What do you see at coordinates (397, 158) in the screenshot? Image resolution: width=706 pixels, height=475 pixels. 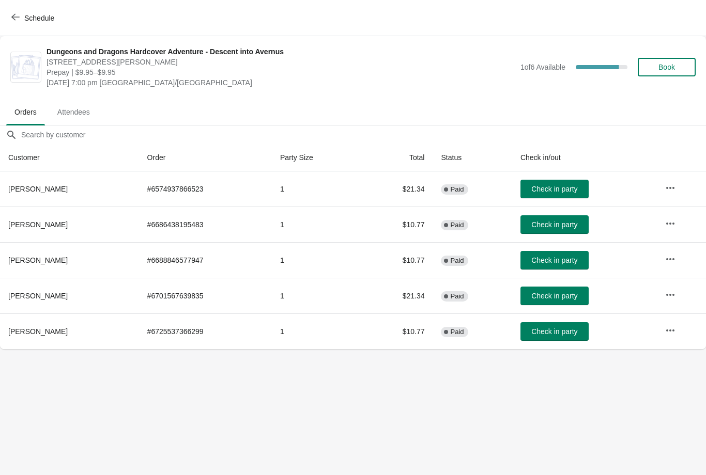 I see `th: Total` at bounding box center [397, 158].